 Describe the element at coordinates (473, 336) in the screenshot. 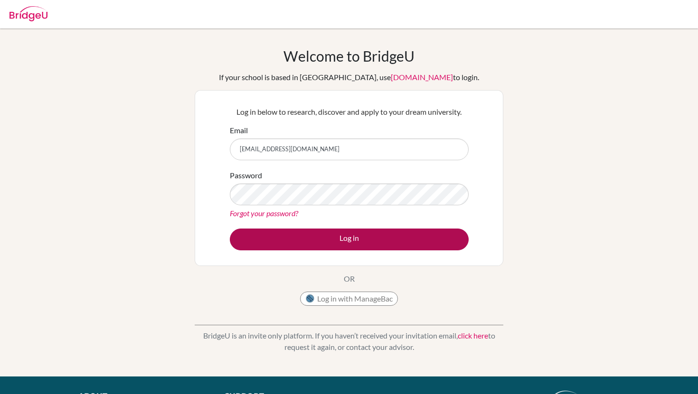

I see `a: click here` at that location.